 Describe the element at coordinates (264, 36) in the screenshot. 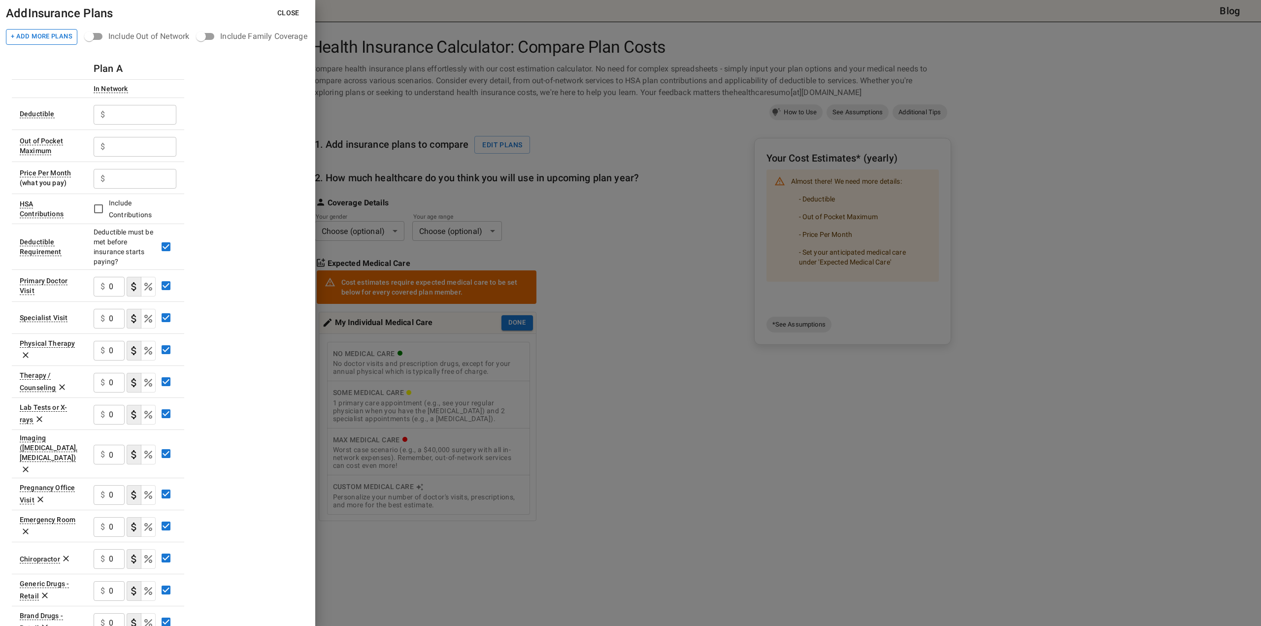

I see `div: Include Family Coverage` at that location.